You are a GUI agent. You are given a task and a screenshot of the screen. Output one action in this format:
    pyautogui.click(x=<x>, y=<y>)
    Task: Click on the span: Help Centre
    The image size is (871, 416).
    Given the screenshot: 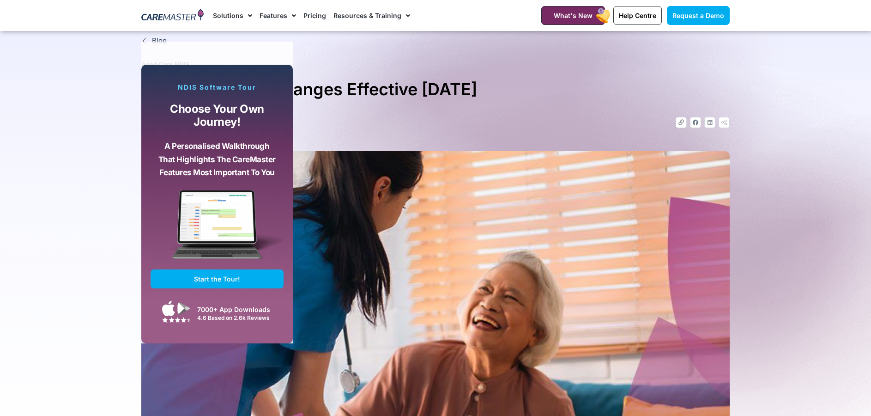 What is the action you would take?
    pyautogui.click(x=637, y=15)
    